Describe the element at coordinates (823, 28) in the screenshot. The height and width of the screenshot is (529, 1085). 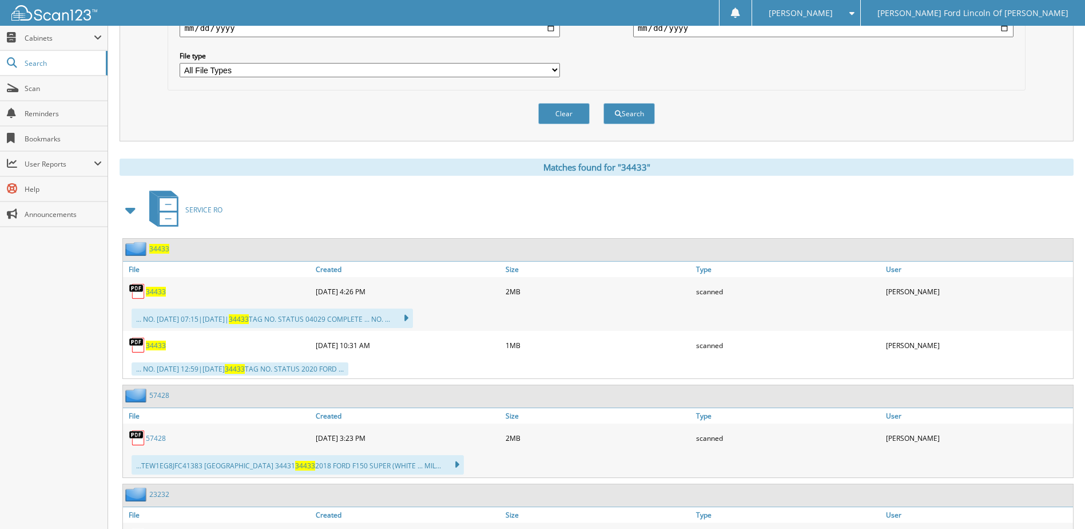
I see `input: end` at that location.